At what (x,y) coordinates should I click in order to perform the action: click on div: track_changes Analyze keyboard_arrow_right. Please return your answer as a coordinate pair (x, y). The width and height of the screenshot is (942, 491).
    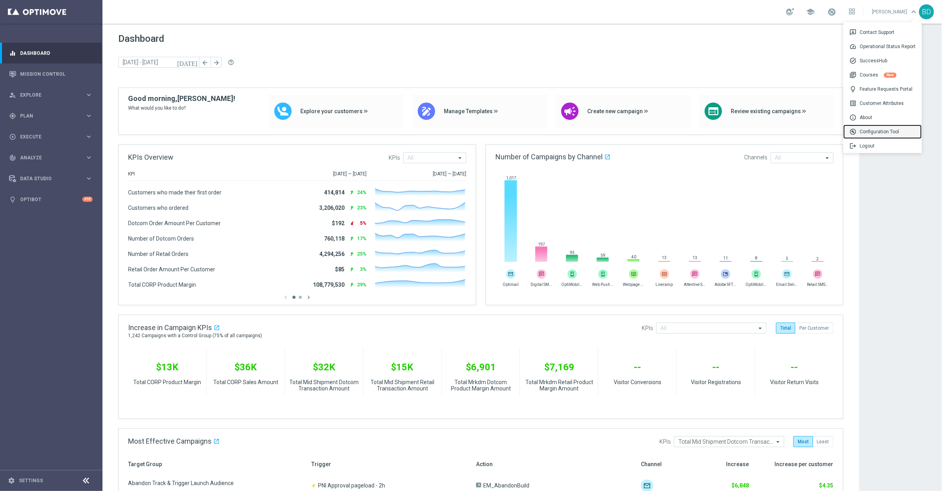
    Looking at the image, I should click on (51, 158).